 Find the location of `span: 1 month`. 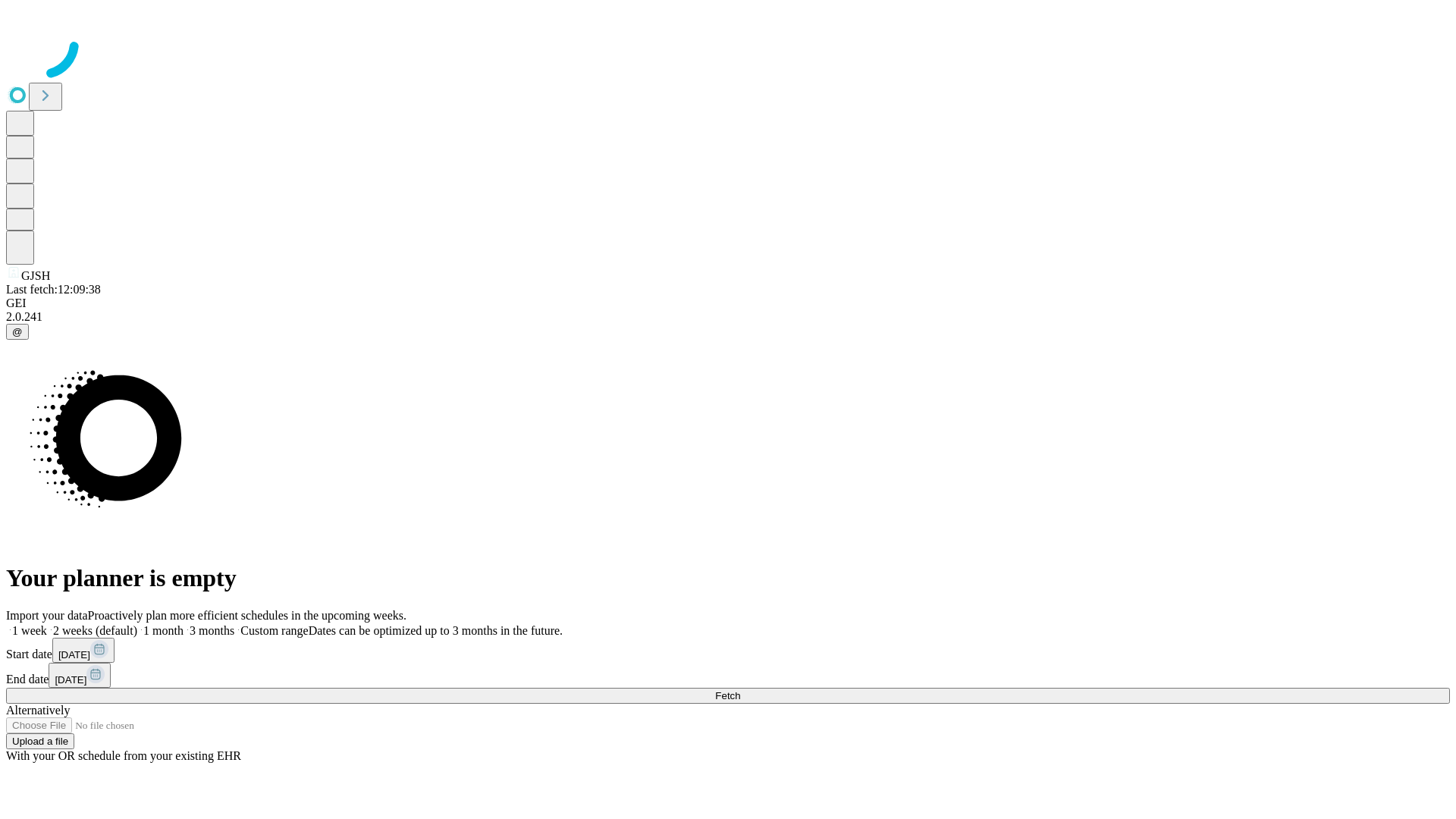

span: 1 month is located at coordinates (163, 630).